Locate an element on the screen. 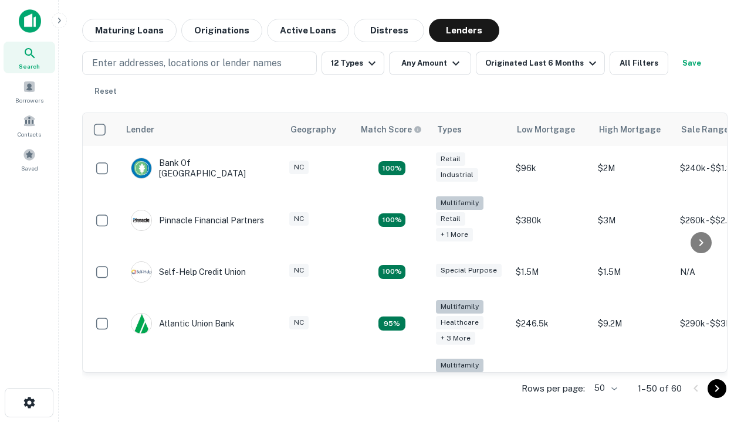 This screenshot has height=422, width=751. td: $96k is located at coordinates (551, 168).